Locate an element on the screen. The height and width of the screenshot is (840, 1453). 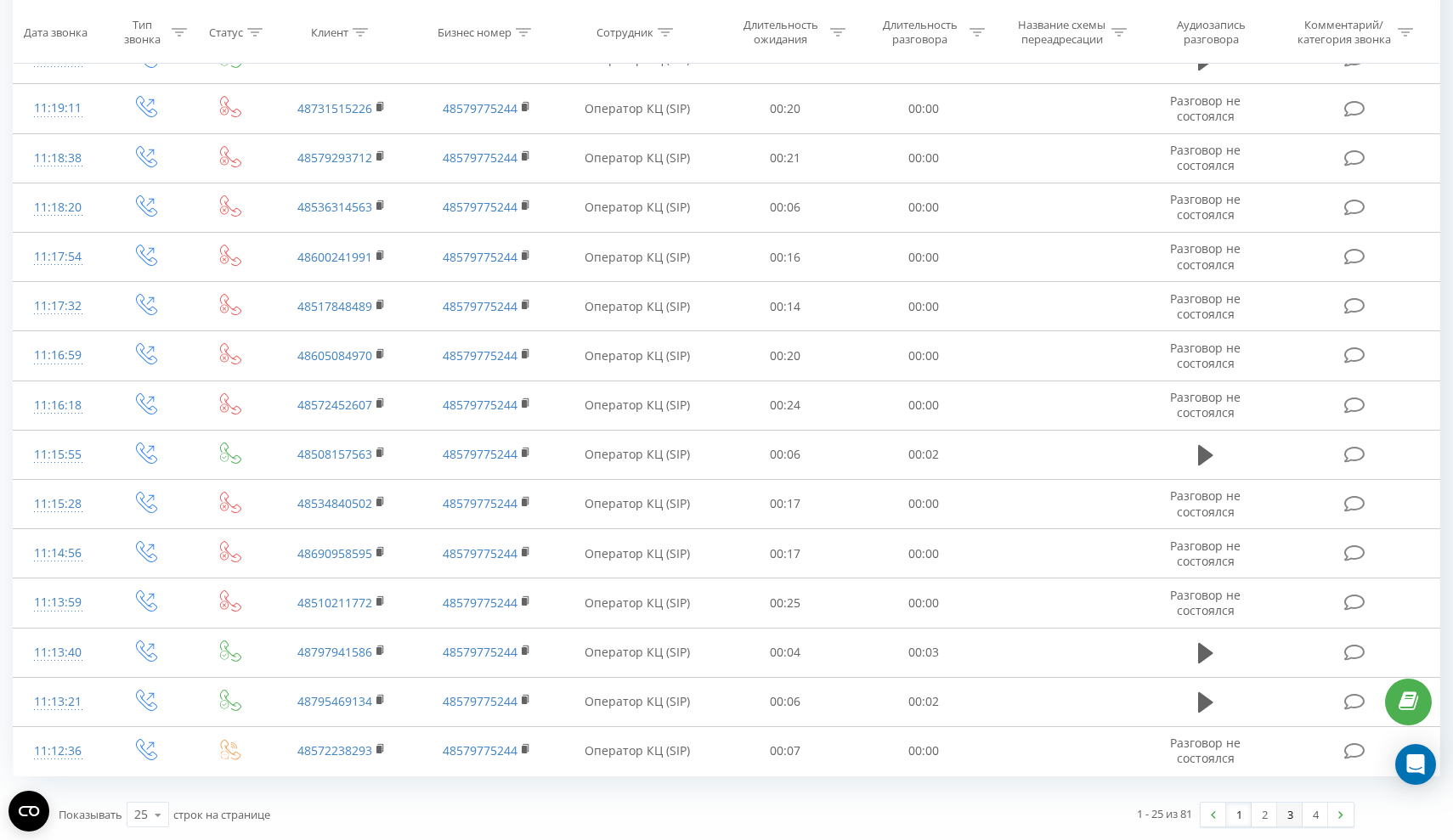
td: 00:21 is located at coordinates (785, 158).